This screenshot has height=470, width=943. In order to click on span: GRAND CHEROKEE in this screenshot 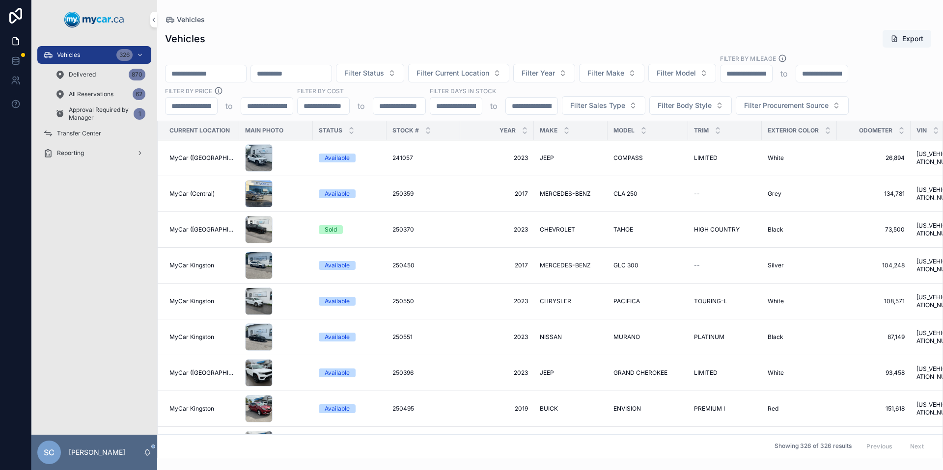, I will do `click(640, 373)`.